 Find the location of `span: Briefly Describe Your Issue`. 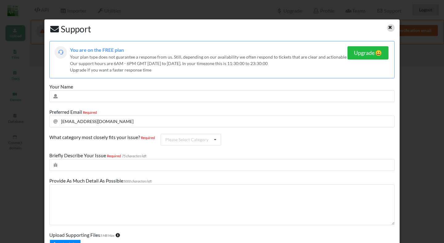

span: Briefly Describe Your Issue is located at coordinates (78, 155).